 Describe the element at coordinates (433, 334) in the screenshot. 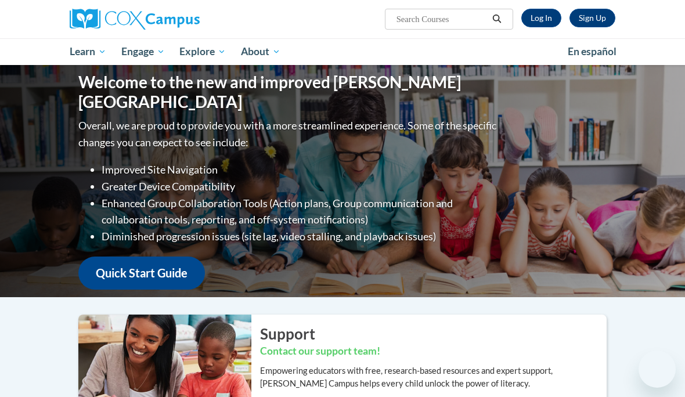

I see `h2: Support` at that location.